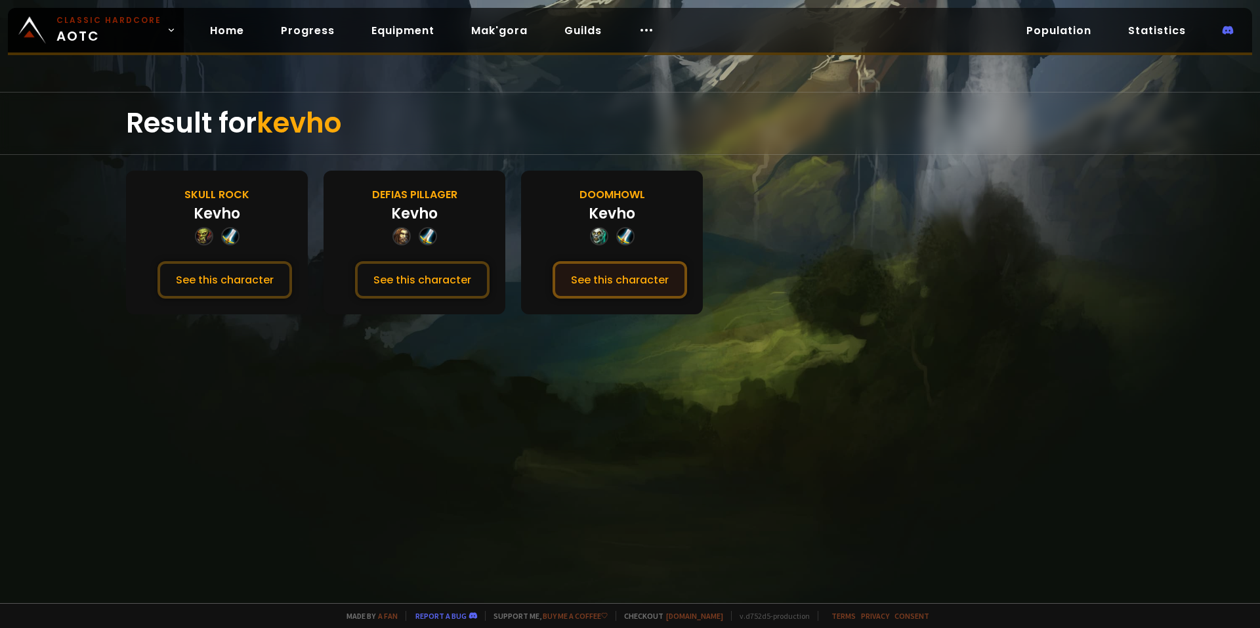  What do you see at coordinates (388, 616) in the screenshot?
I see `a: a fan` at bounding box center [388, 616].